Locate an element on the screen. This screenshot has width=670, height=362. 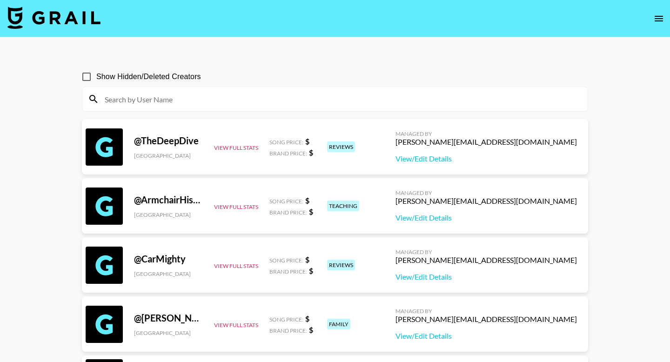
div: family is located at coordinates (339, 324).